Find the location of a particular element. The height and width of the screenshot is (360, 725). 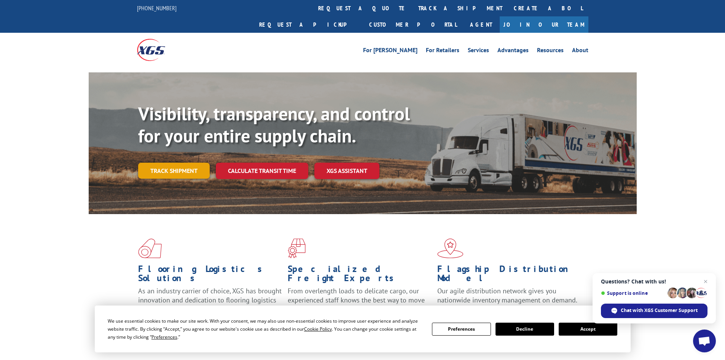

div: Open chat is located at coordinates (704, 341).